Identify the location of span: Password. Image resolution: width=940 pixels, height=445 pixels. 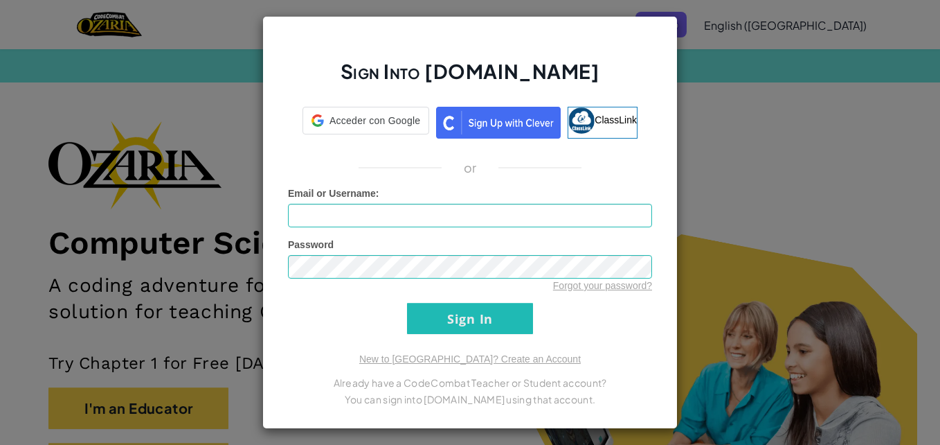
(311, 244).